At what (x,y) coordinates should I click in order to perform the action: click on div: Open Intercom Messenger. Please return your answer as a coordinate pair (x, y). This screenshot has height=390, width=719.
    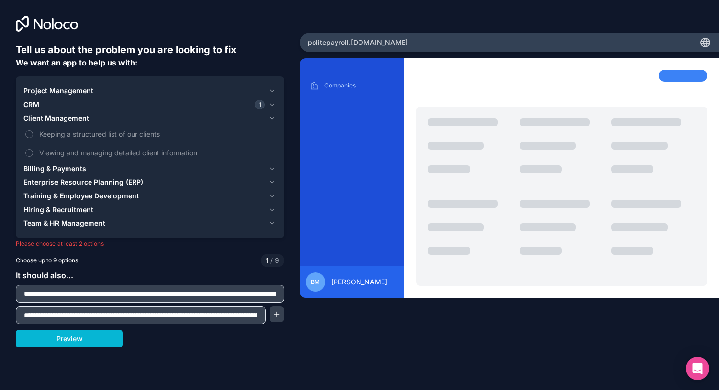
    Looking at the image, I should click on (698, 369).